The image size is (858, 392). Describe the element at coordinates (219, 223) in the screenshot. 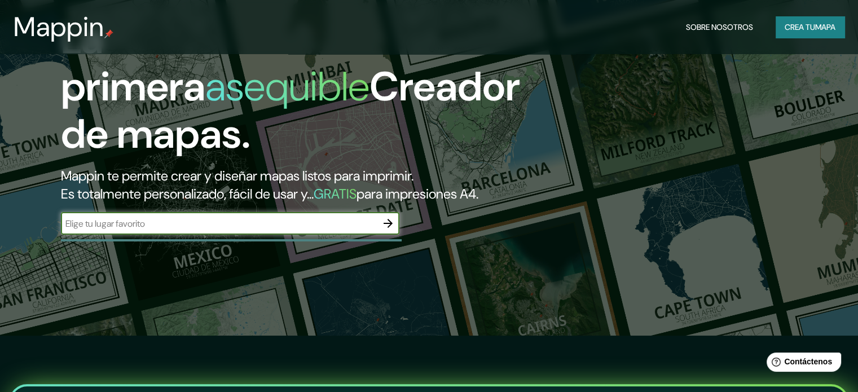

I see `input: Elige tu lugar favorito` at that location.